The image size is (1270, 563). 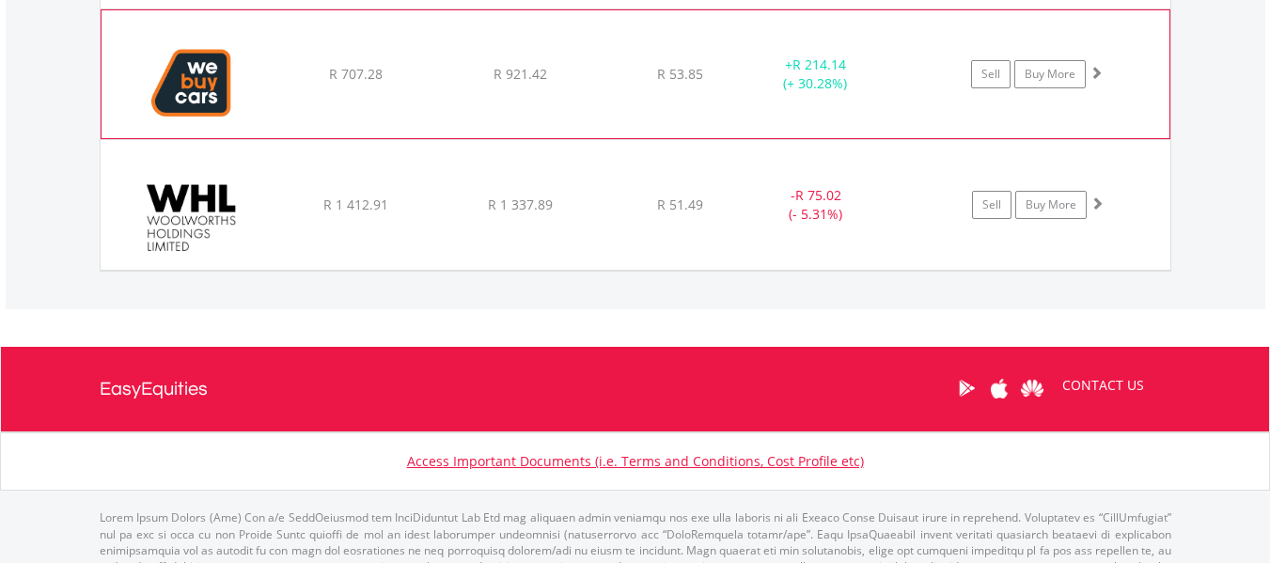 I want to click on span: R 1 412.91, so click(x=355, y=204).